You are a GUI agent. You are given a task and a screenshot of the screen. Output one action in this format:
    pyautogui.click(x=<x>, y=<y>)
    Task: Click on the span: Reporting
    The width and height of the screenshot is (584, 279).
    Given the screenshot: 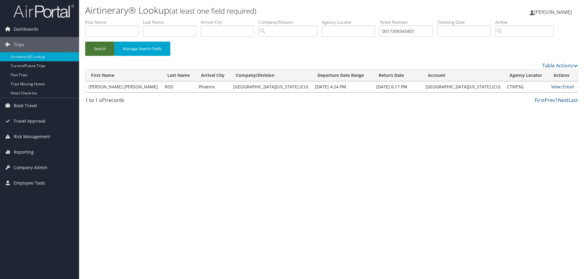 What is the action you would take?
    pyautogui.click(x=24, y=152)
    